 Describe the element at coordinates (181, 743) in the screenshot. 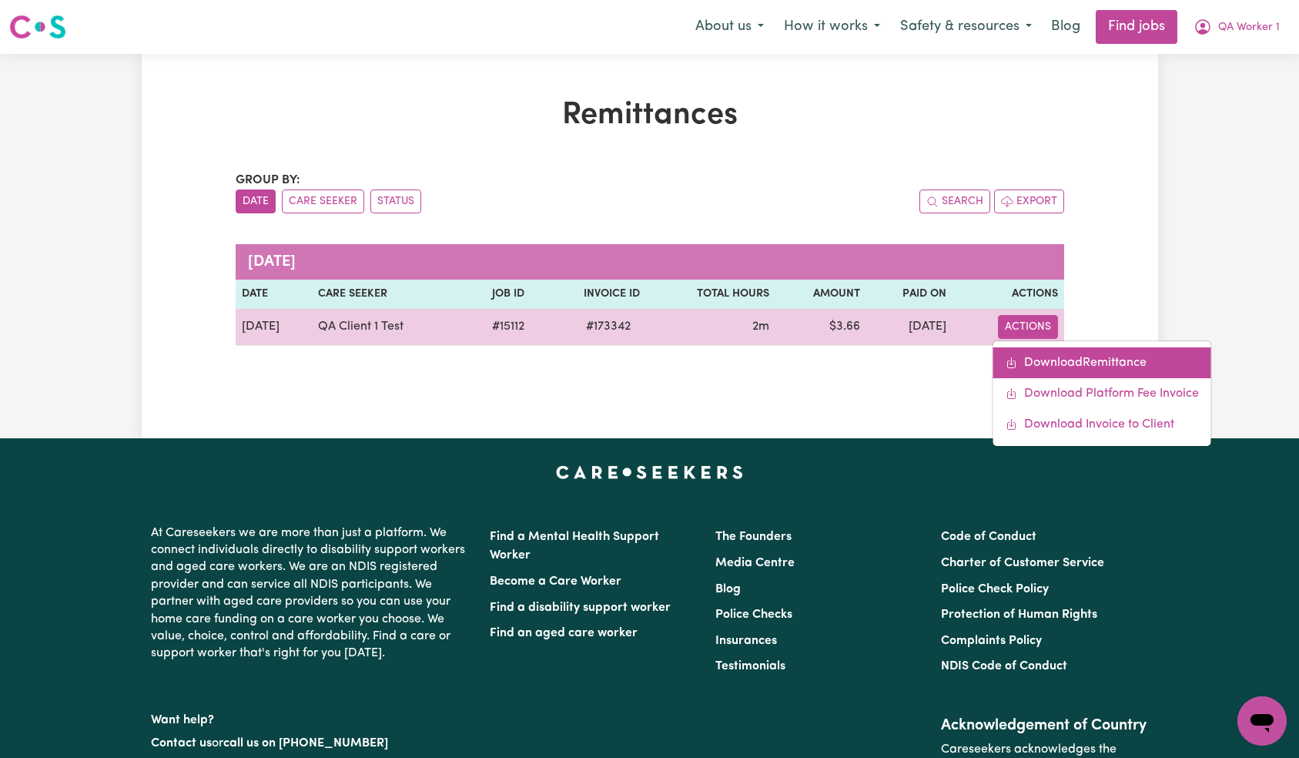

I see `a: Contact us` at that location.